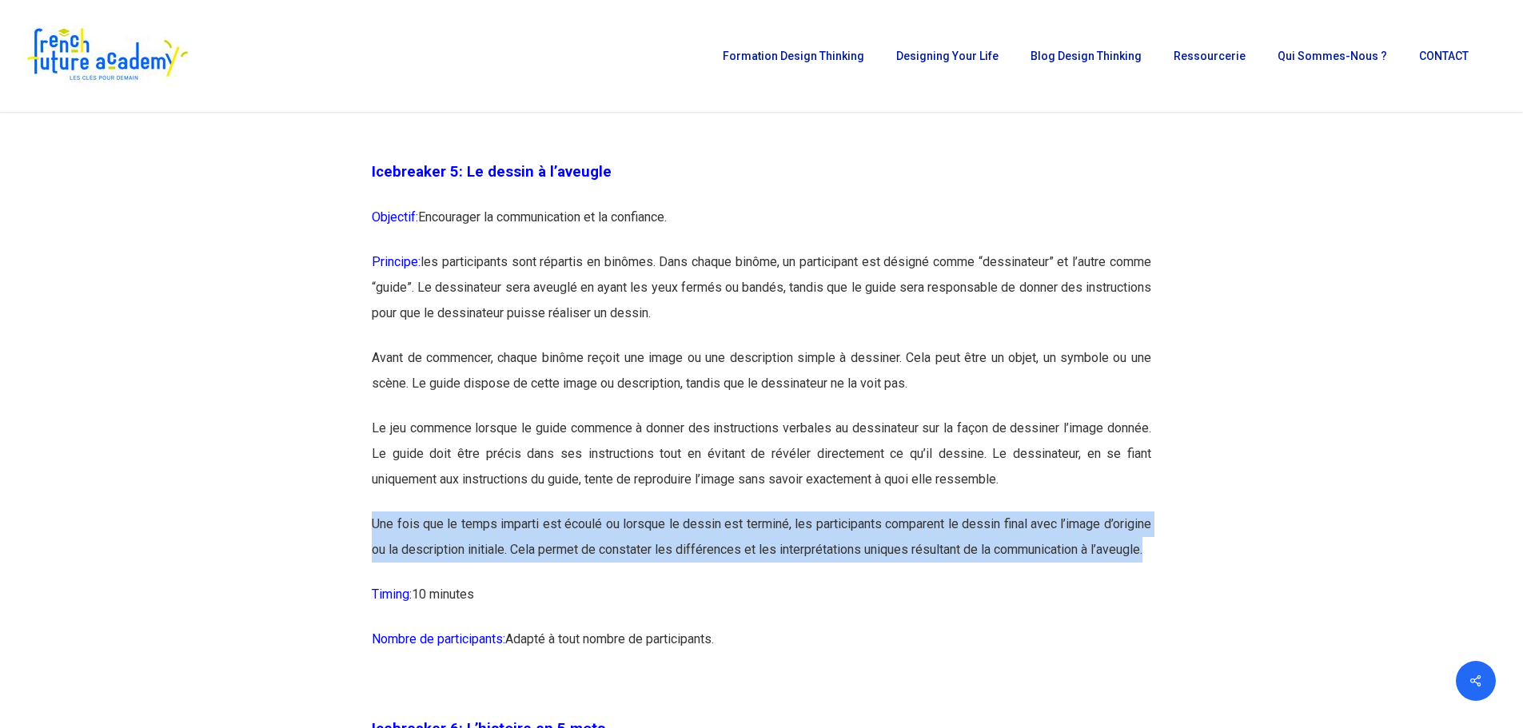  What do you see at coordinates (793, 56) in the screenshot?
I see `a: Formation Design Thinking` at bounding box center [793, 56].